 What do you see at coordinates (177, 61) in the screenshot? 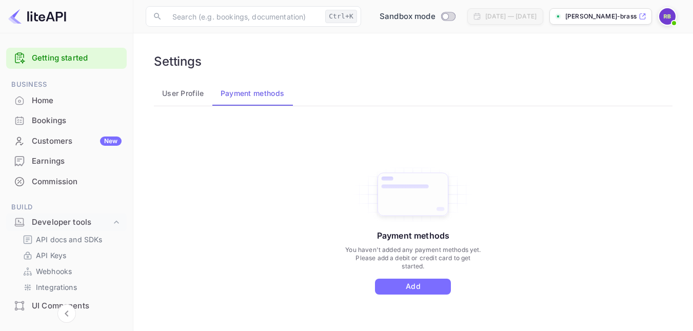
I see `h6: Settings` at bounding box center [177, 61].